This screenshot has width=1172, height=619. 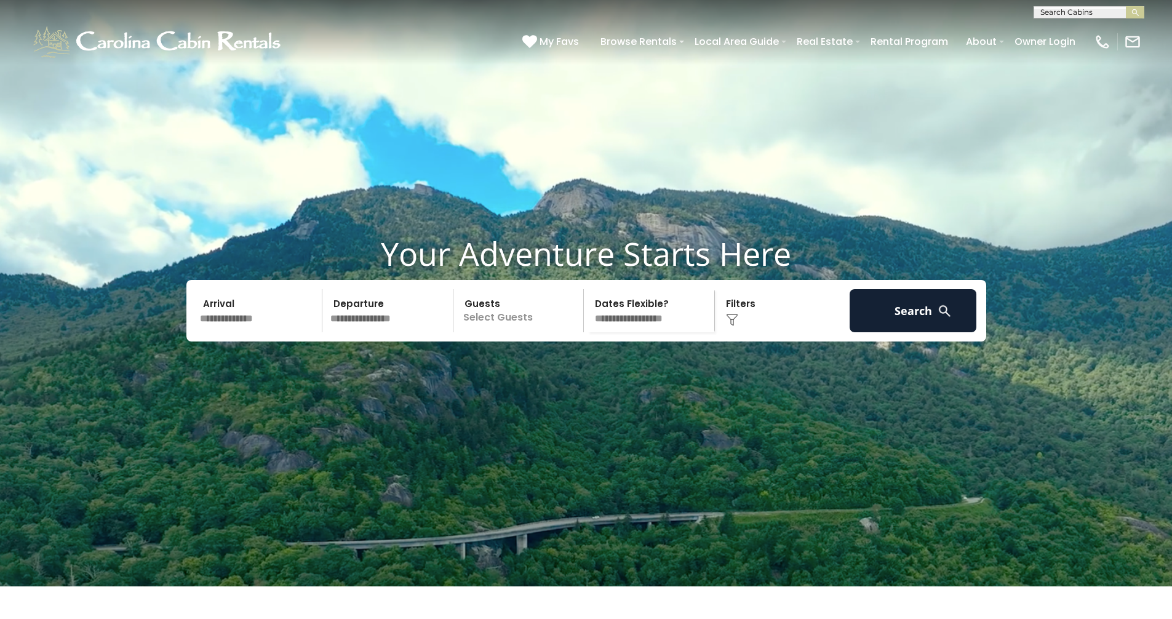 What do you see at coordinates (521, 311) in the screenshot?
I see `p: Select Guests` at bounding box center [521, 311].